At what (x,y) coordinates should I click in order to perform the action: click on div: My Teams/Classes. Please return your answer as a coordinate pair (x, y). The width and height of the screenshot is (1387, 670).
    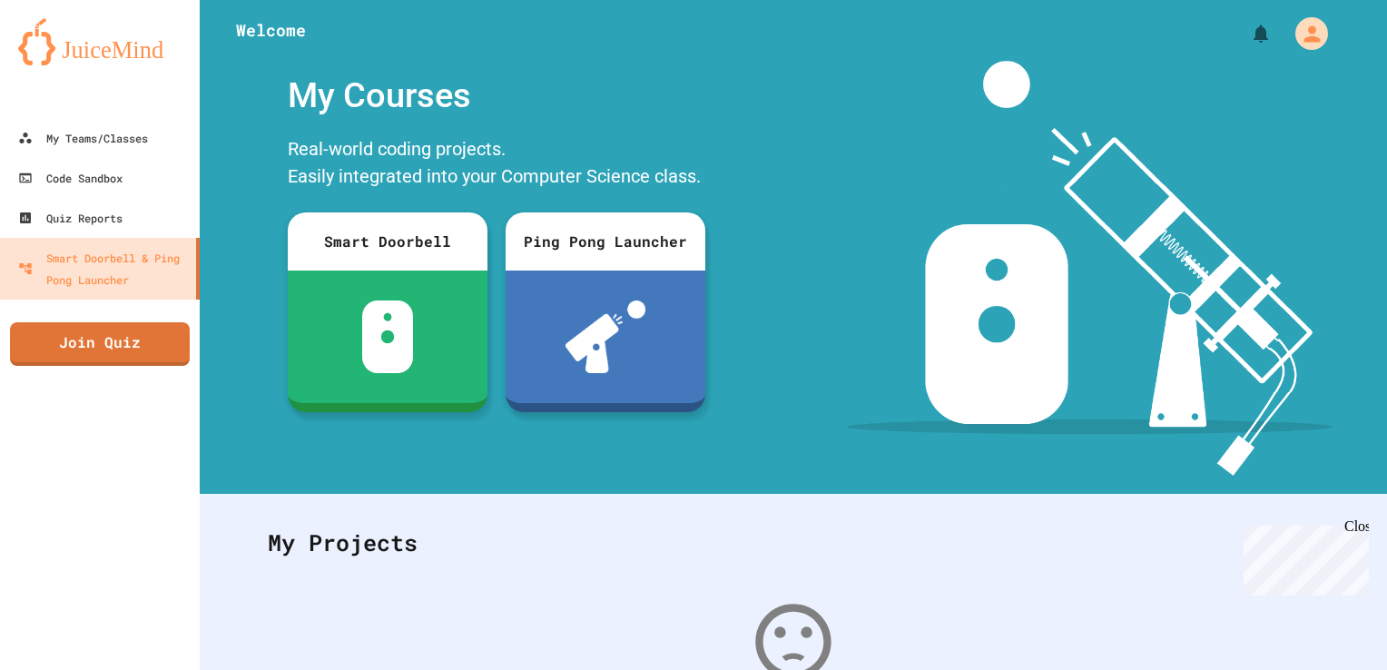
    Looking at the image, I should click on (83, 138).